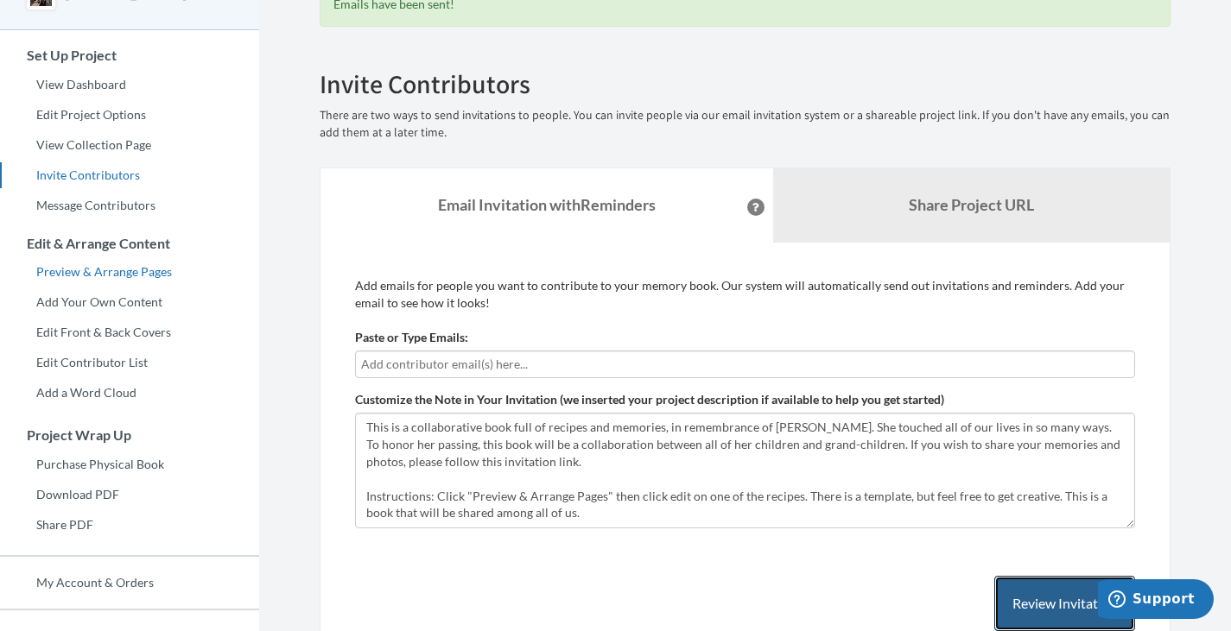  What do you see at coordinates (130, 435) in the screenshot?
I see `h3: Project Wrap Up` at bounding box center [130, 435].